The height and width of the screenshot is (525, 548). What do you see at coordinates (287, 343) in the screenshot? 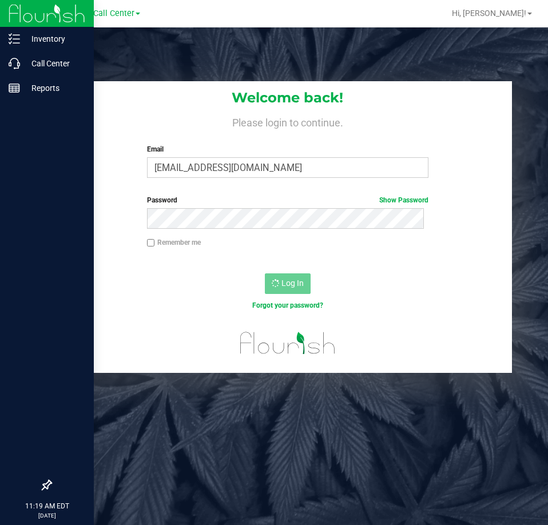
I see `img: flourish_logo.svg` at bounding box center [287, 343].